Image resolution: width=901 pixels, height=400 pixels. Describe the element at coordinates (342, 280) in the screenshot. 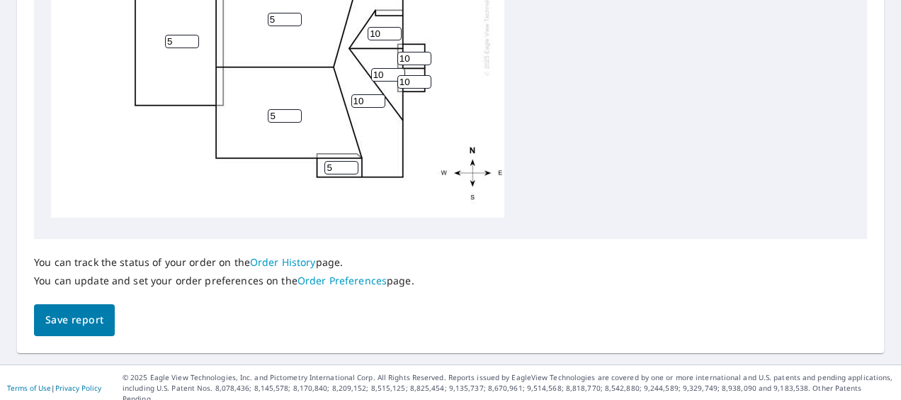

I see `a: Order Preferences` at that location.